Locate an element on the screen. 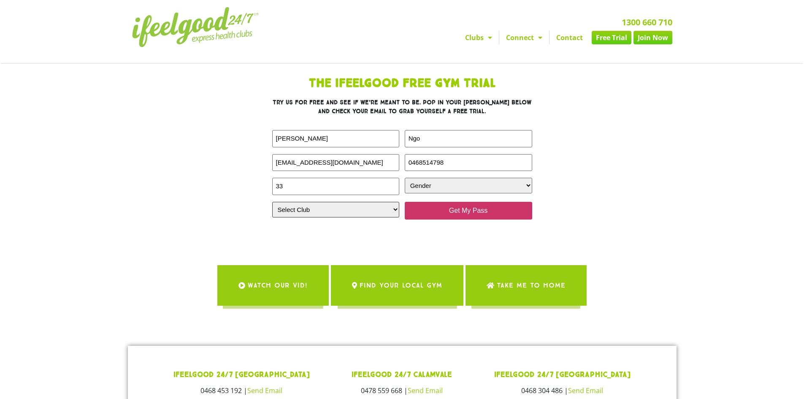 The width and height of the screenshot is (804, 399). input: Get My Pass is located at coordinates (469, 211).